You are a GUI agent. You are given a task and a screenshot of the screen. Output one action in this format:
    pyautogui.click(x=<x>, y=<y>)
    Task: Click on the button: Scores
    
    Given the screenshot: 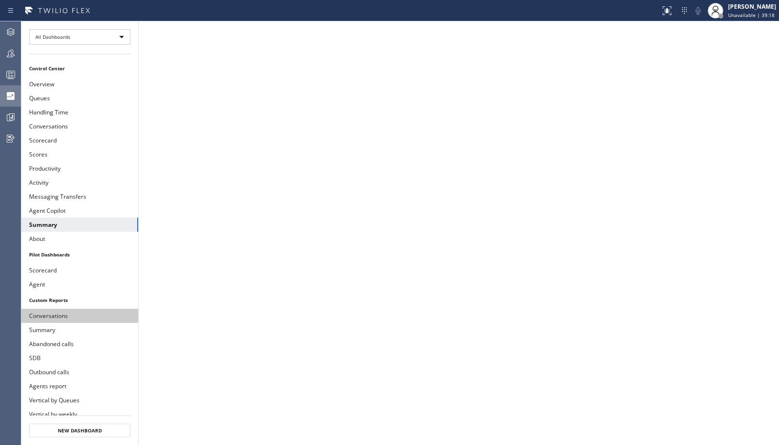 What is the action you would take?
    pyautogui.click(x=80, y=154)
    